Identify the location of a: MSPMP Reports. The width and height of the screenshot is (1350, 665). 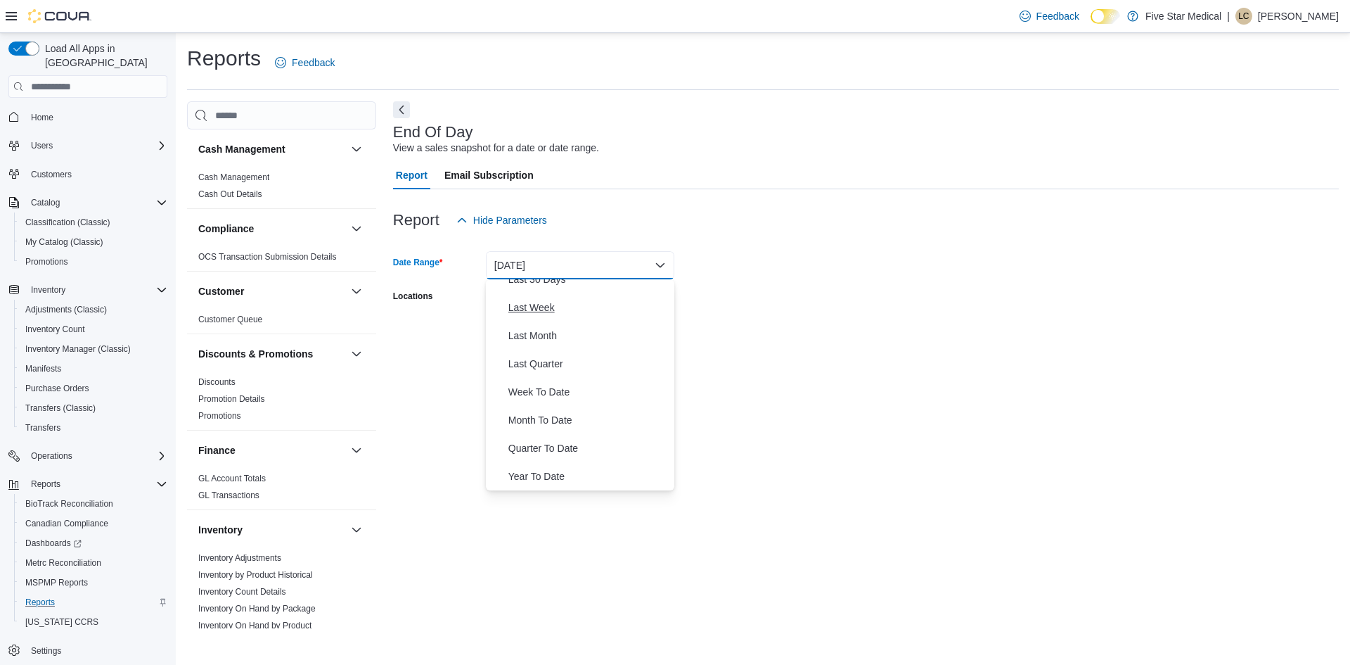
(56, 582).